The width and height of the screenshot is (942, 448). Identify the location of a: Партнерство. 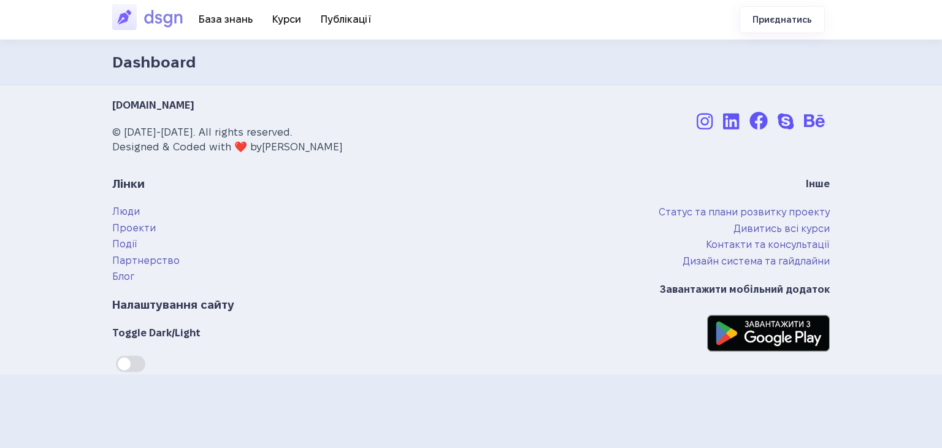
(146, 260).